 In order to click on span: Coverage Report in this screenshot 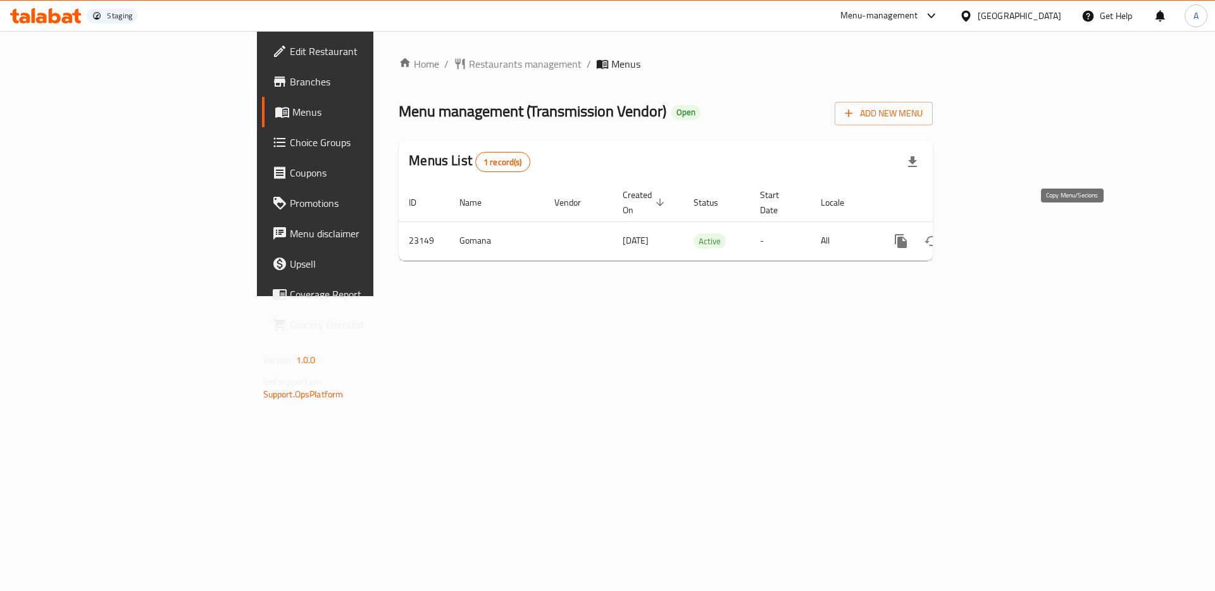, I will do `click(369, 294)`.